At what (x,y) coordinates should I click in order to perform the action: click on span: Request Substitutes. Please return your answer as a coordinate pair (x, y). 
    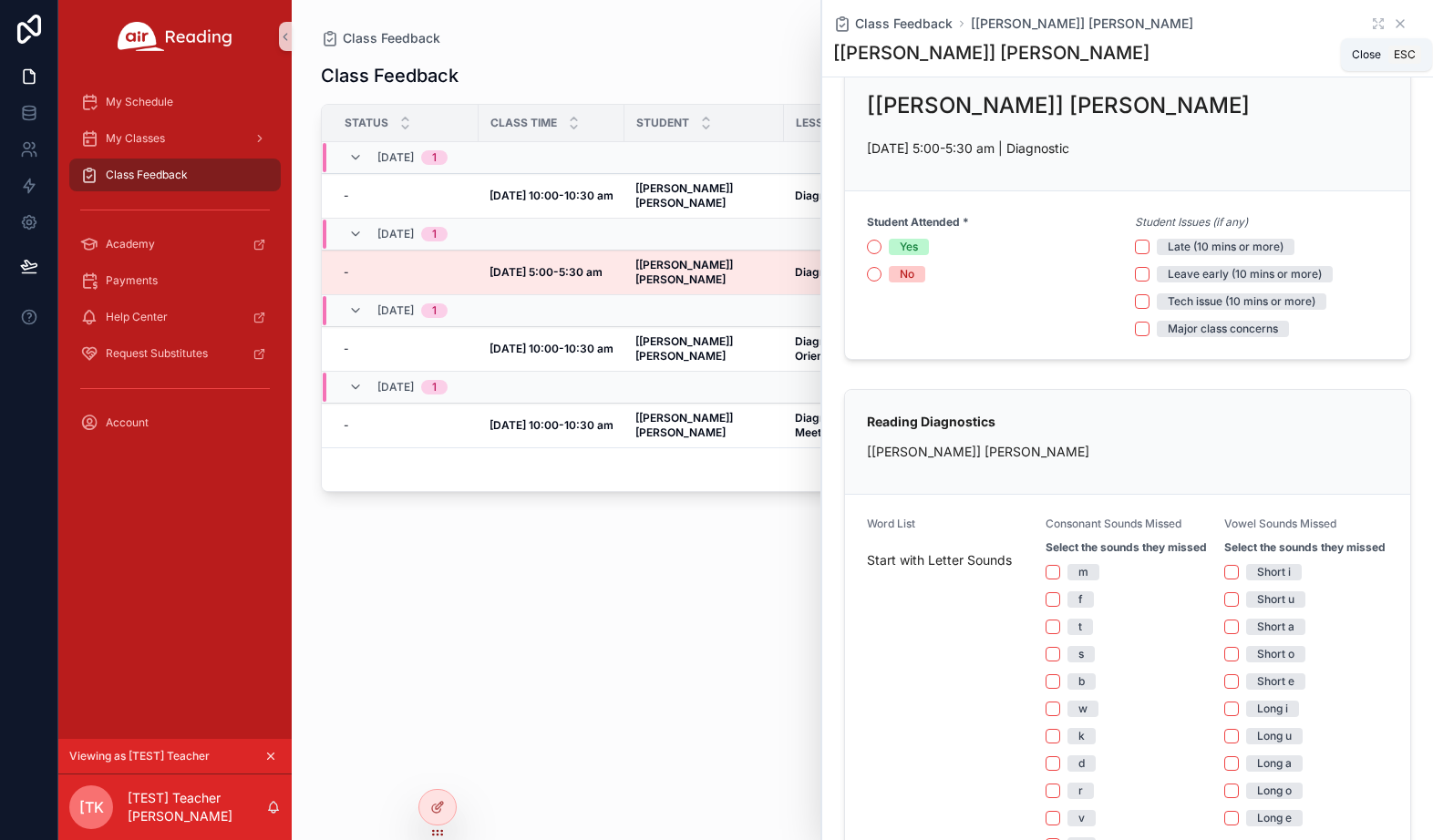
    Looking at the image, I should click on (156, 353).